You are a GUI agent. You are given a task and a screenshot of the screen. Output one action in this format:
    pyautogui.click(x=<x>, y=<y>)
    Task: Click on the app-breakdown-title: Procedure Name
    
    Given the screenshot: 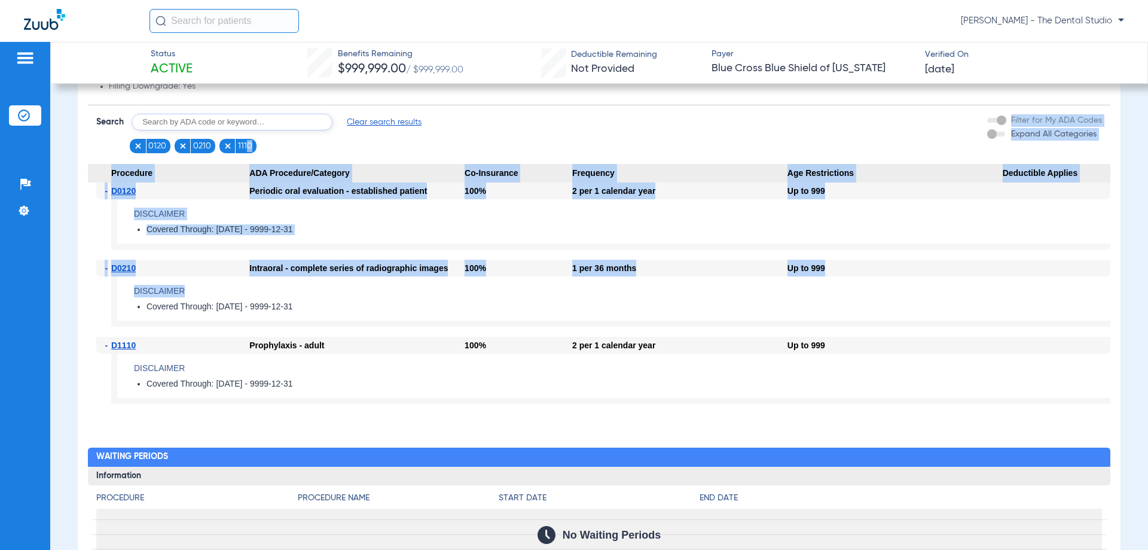 What is the action you would take?
    pyautogui.click(x=398, y=500)
    